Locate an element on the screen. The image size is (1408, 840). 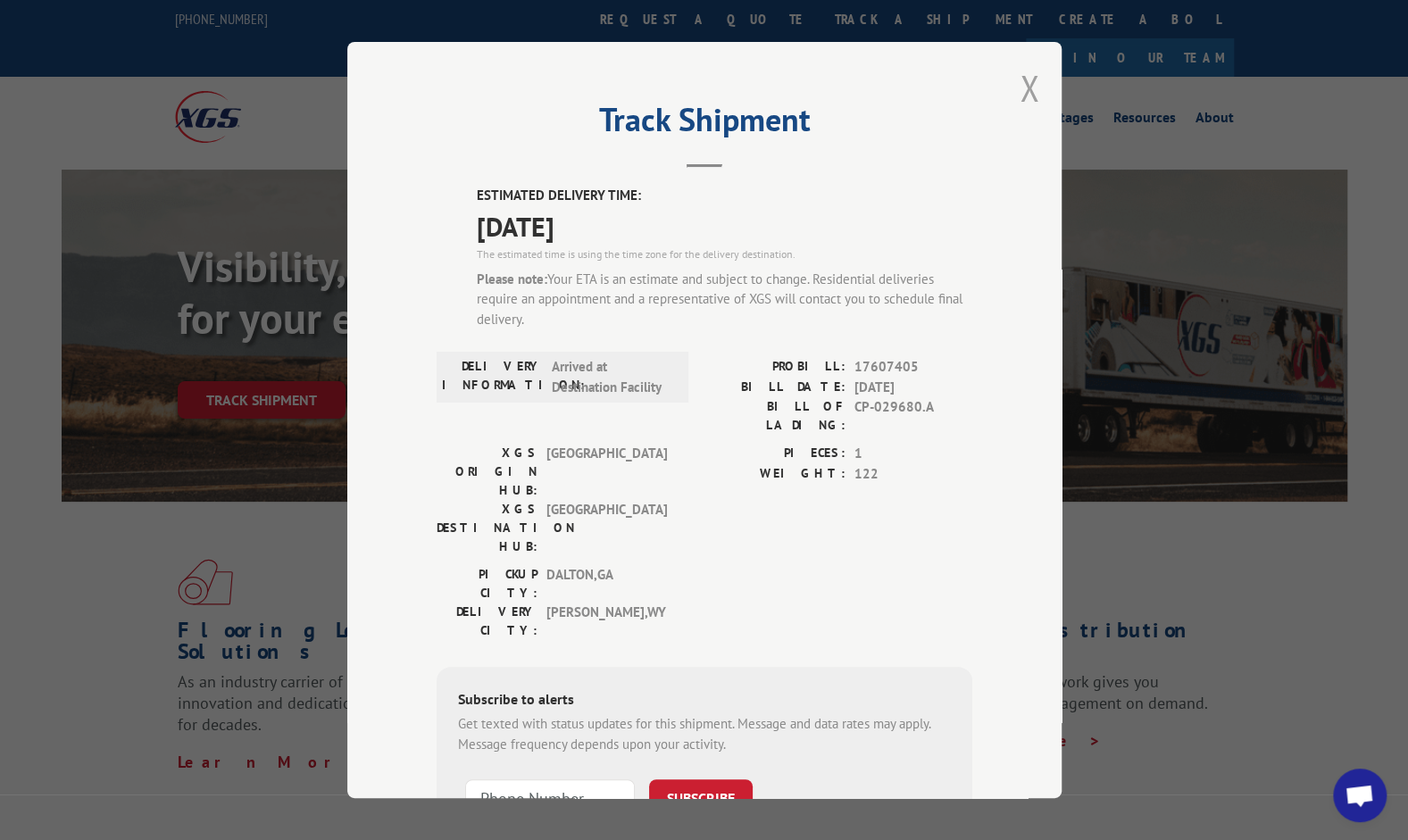
label: PICKUP CITY: is located at coordinates (487, 584).